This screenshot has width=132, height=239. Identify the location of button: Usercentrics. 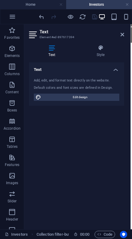
(124, 234).